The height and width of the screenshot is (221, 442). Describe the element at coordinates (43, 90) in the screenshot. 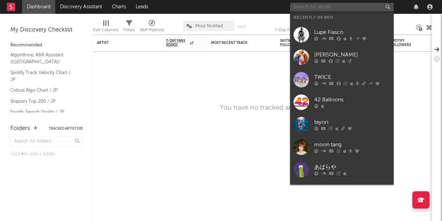

I see `a: Critical Algo Chart / JP` at that location.